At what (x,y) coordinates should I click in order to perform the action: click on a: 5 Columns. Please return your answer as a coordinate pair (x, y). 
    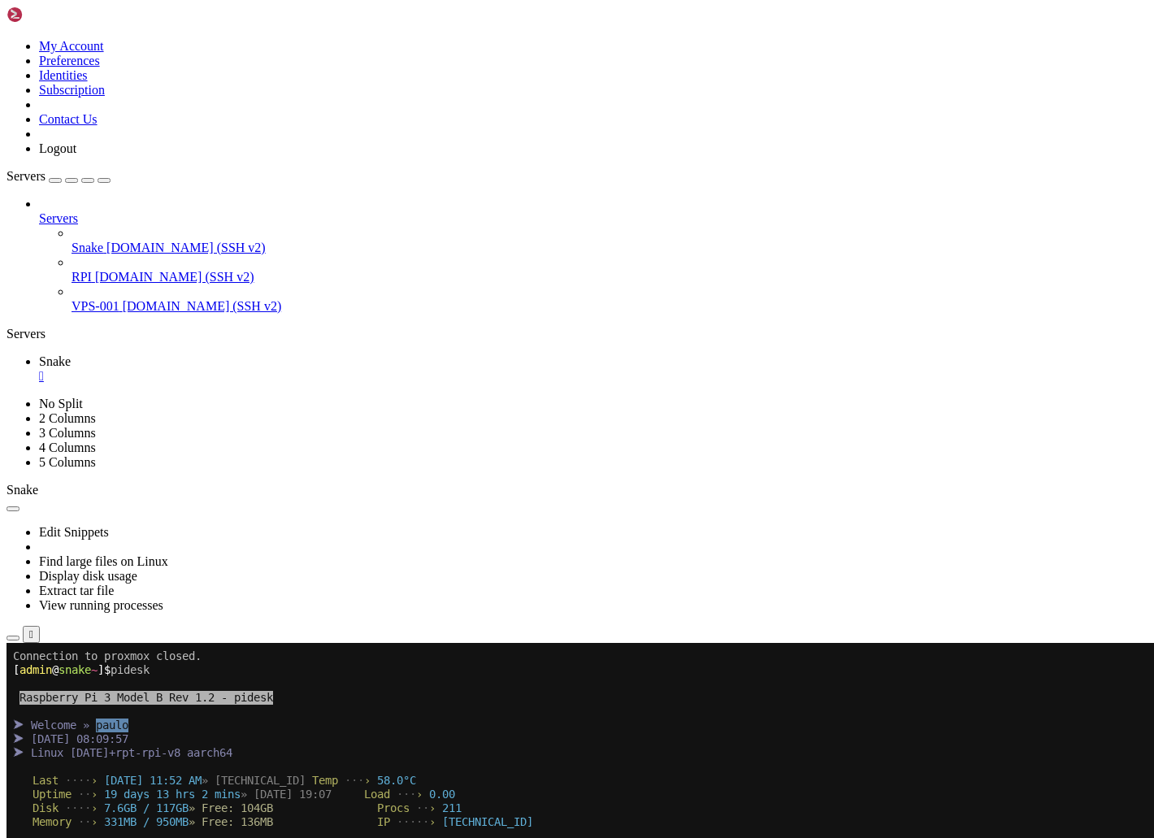
    Looking at the image, I should click on (67, 462).